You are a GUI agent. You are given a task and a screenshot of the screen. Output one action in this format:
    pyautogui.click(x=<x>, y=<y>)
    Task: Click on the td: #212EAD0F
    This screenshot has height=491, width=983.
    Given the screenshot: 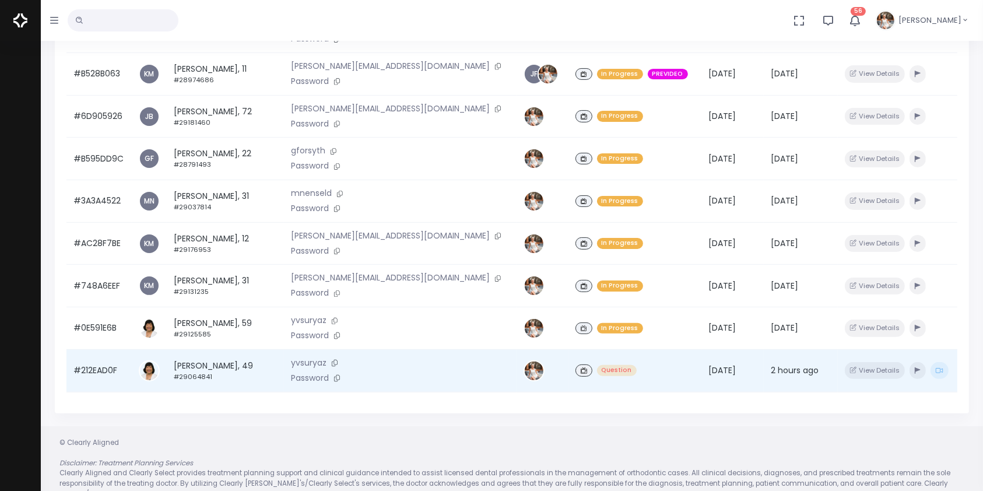 What is the action you would take?
    pyautogui.click(x=99, y=370)
    